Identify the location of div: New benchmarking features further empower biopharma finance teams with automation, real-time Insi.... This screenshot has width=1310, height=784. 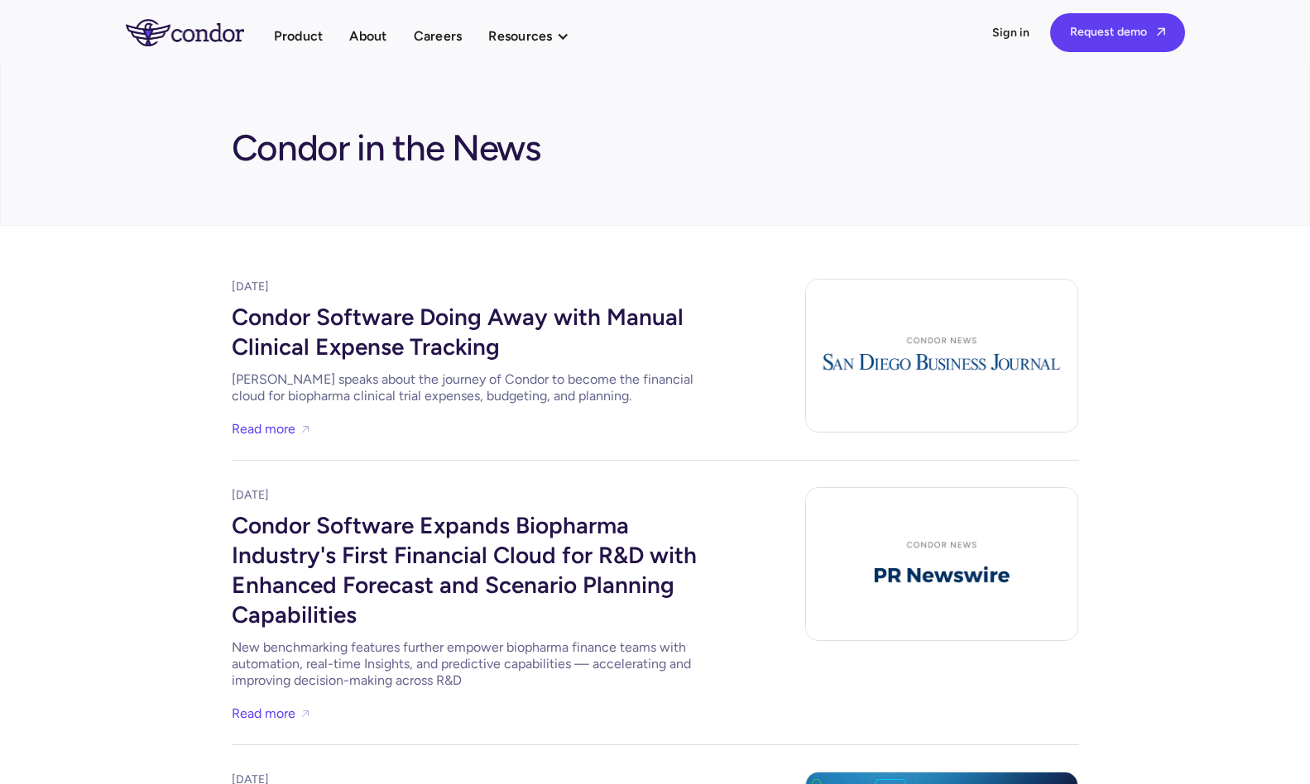
(480, 664).